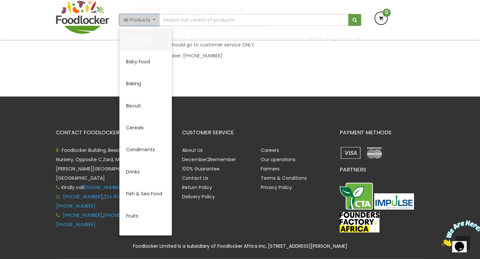 The width and height of the screenshot is (480, 259). Describe the element at coordinates (278, 160) in the screenshot. I see `a: Our operations` at that location.